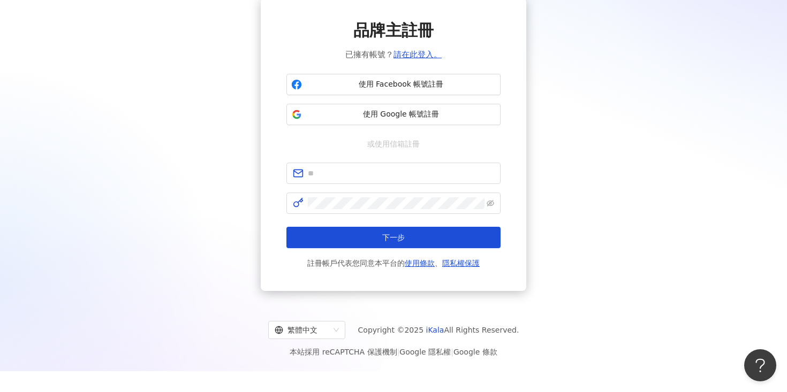 The image size is (787, 392). I want to click on span: 下一步, so click(394, 238).